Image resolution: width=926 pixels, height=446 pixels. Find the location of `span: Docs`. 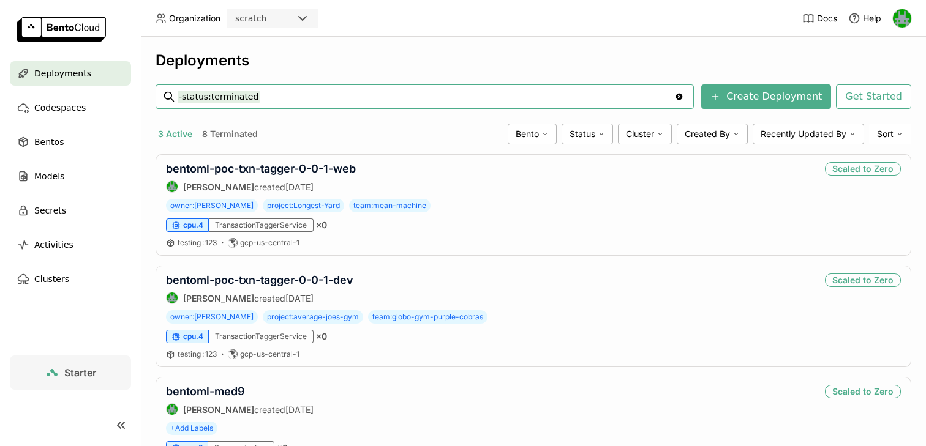

span: Docs is located at coordinates (827, 18).